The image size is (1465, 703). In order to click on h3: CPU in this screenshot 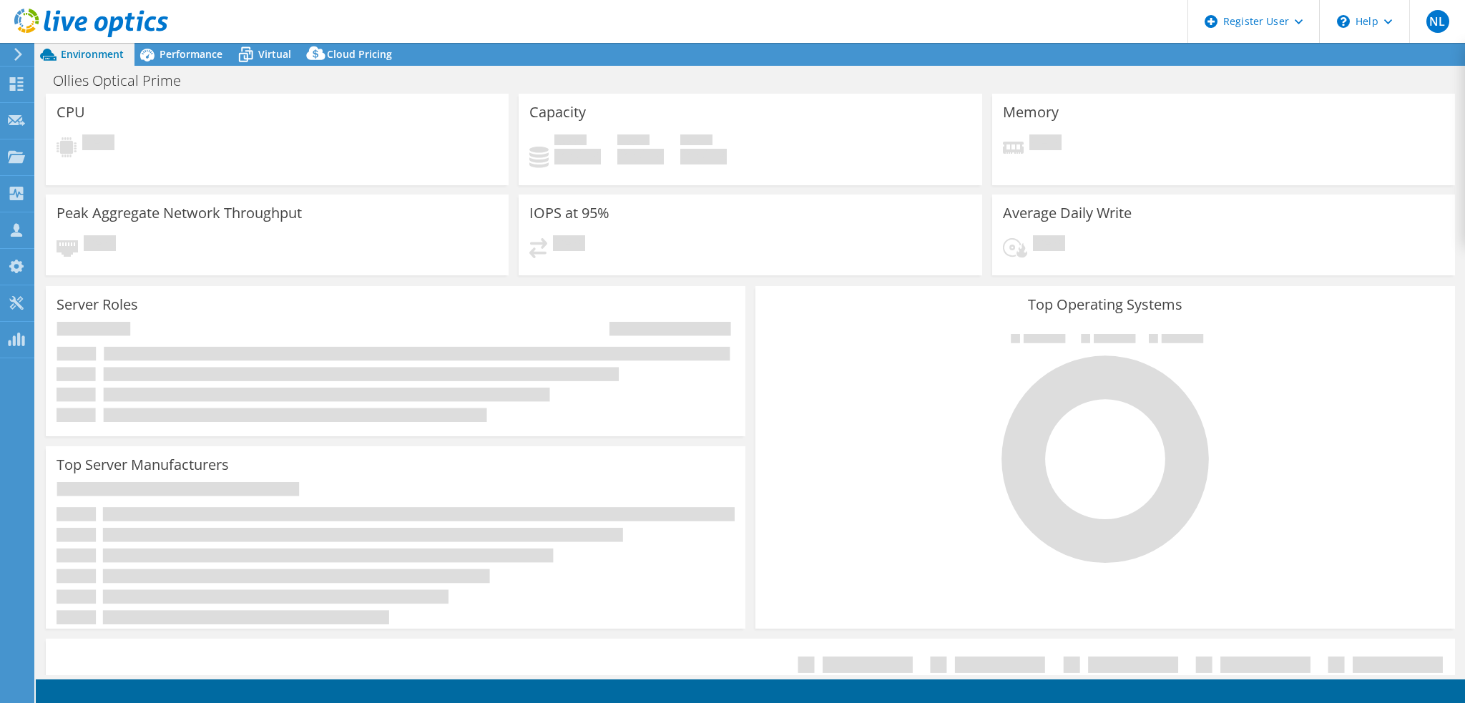, I will do `click(71, 112)`.